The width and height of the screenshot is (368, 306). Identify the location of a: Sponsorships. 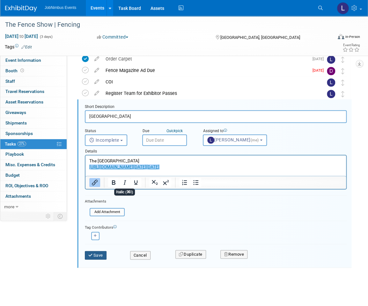
(33, 134).